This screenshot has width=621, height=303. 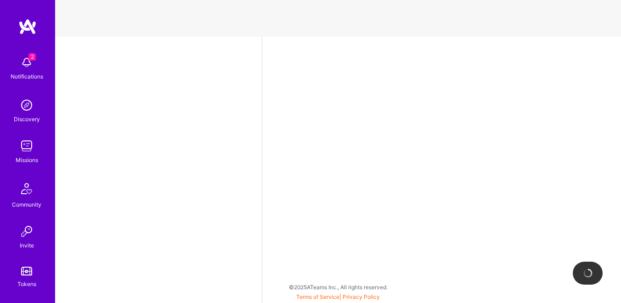 What do you see at coordinates (27, 160) in the screenshot?
I see `div: Missions` at bounding box center [27, 160].